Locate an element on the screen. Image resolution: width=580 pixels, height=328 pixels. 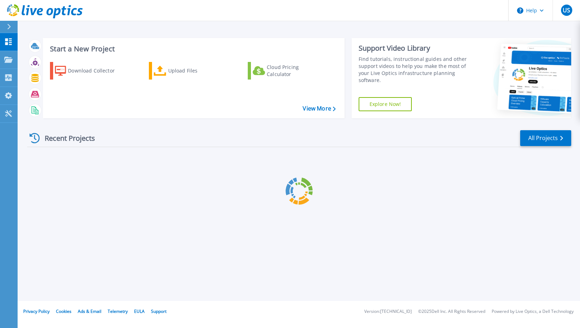
li: © 2025 Dell Inc. All Rights Reserved is located at coordinates (451, 311).